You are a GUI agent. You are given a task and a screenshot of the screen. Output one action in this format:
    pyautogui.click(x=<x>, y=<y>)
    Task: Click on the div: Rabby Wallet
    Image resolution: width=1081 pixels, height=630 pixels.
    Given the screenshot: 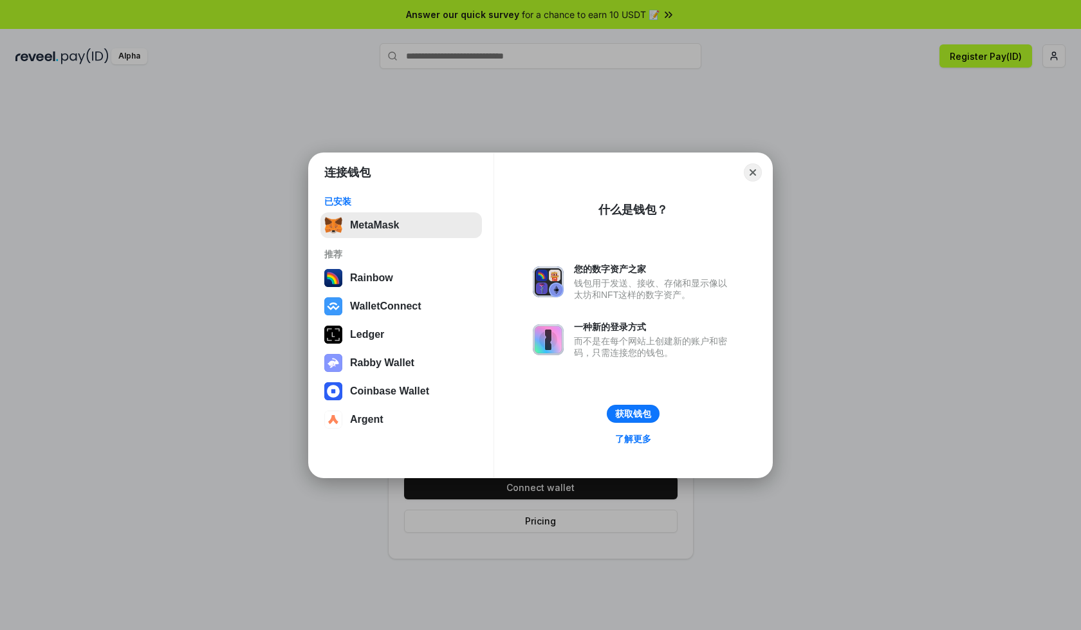 What is the action you would take?
    pyautogui.click(x=382, y=363)
    